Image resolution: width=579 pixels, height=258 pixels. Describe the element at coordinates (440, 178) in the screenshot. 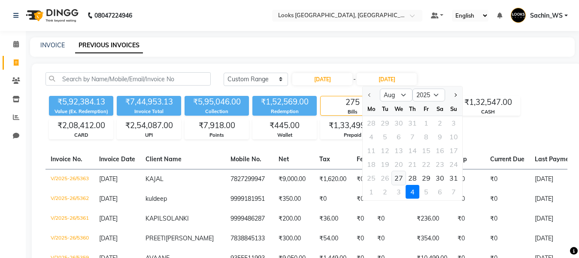

I see `div: 30` at that location.